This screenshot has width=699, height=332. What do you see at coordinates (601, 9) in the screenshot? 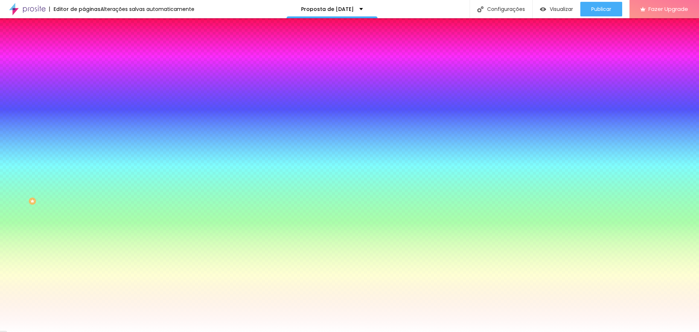
I see `button: Publicar` at bounding box center [601, 9].